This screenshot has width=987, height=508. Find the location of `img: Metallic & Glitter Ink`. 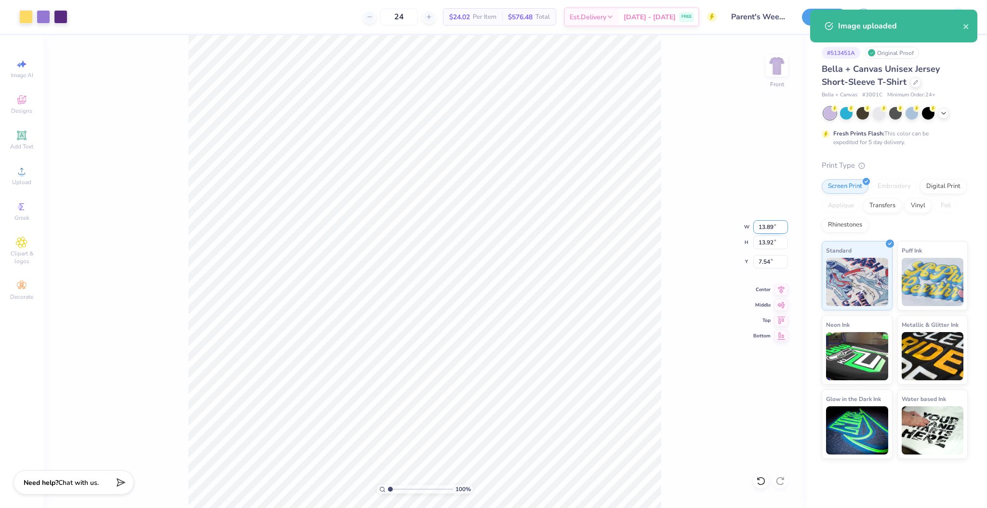

img: Metallic & Glitter Ink is located at coordinates (933, 356).